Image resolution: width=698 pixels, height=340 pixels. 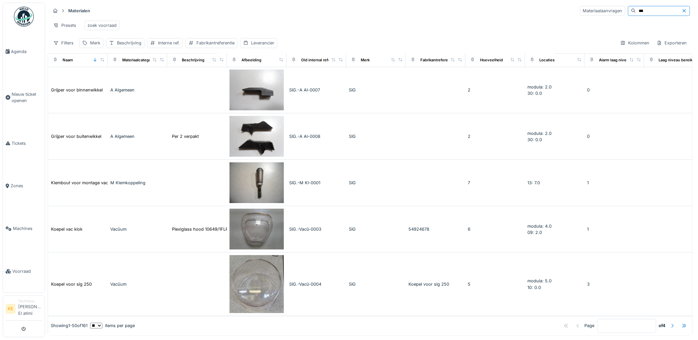 I want to click on div: Locaties, so click(x=547, y=60).